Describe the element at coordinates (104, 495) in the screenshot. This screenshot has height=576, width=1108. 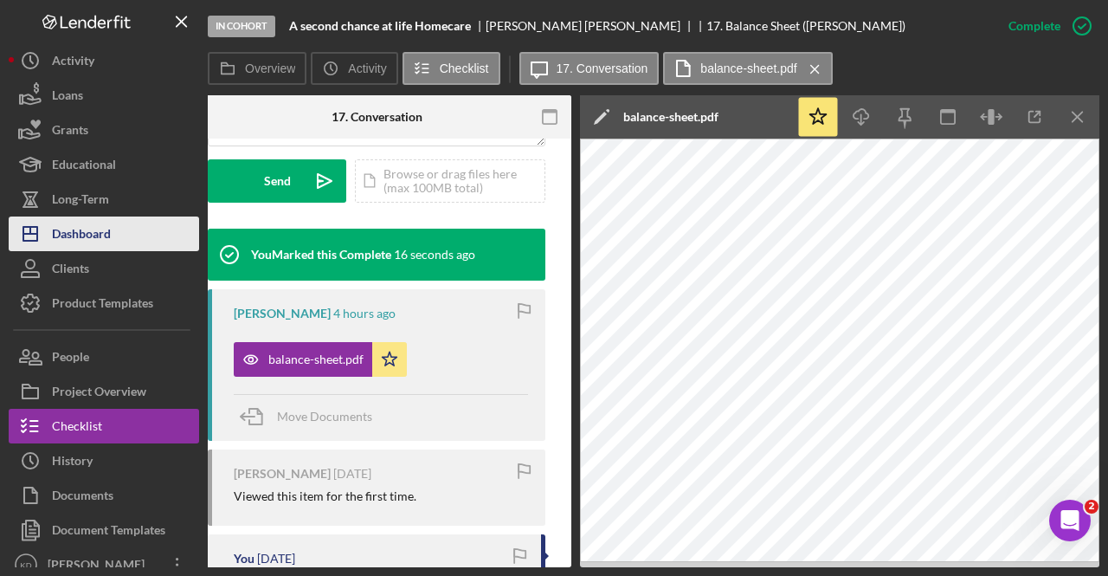
I see `a: Documents` at that location.